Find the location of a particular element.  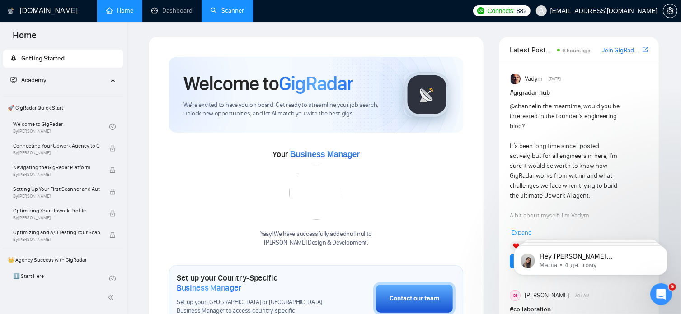

div: Yaay! We have successfully added null null to is located at coordinates (316, 239).